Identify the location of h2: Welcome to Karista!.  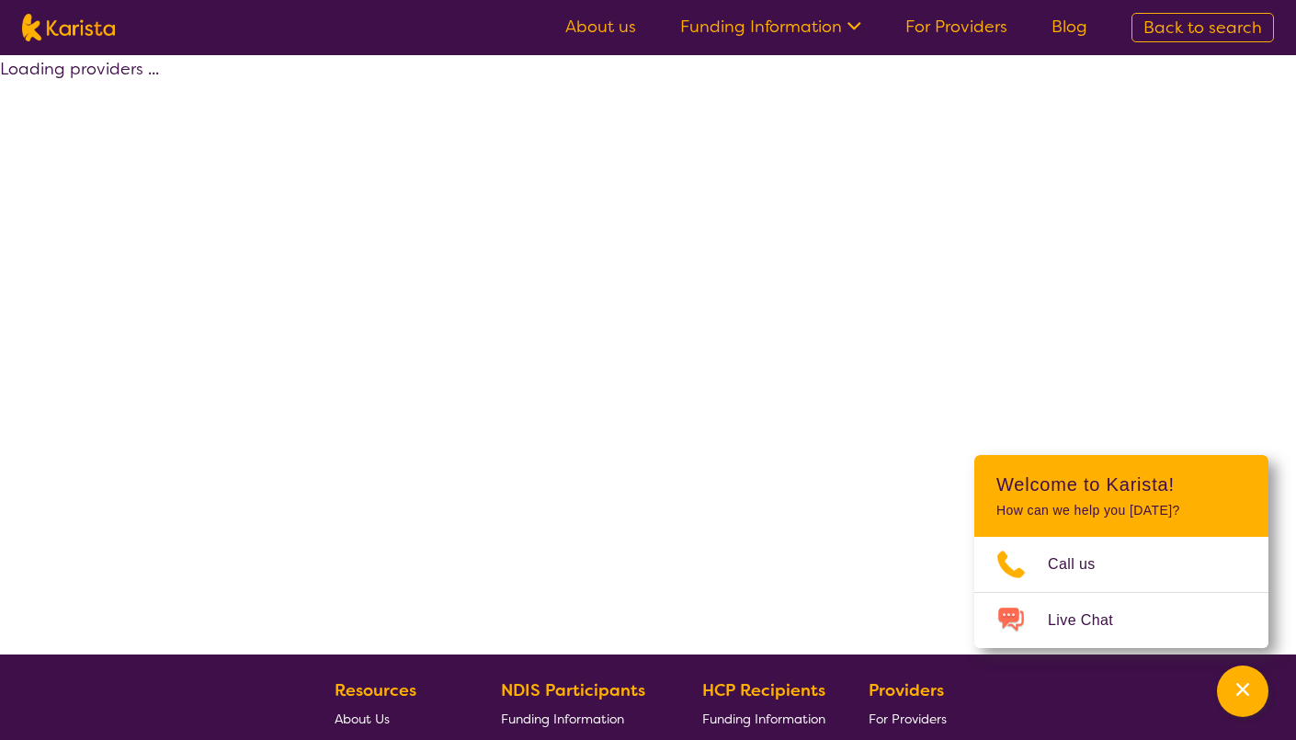
(1121, 484).